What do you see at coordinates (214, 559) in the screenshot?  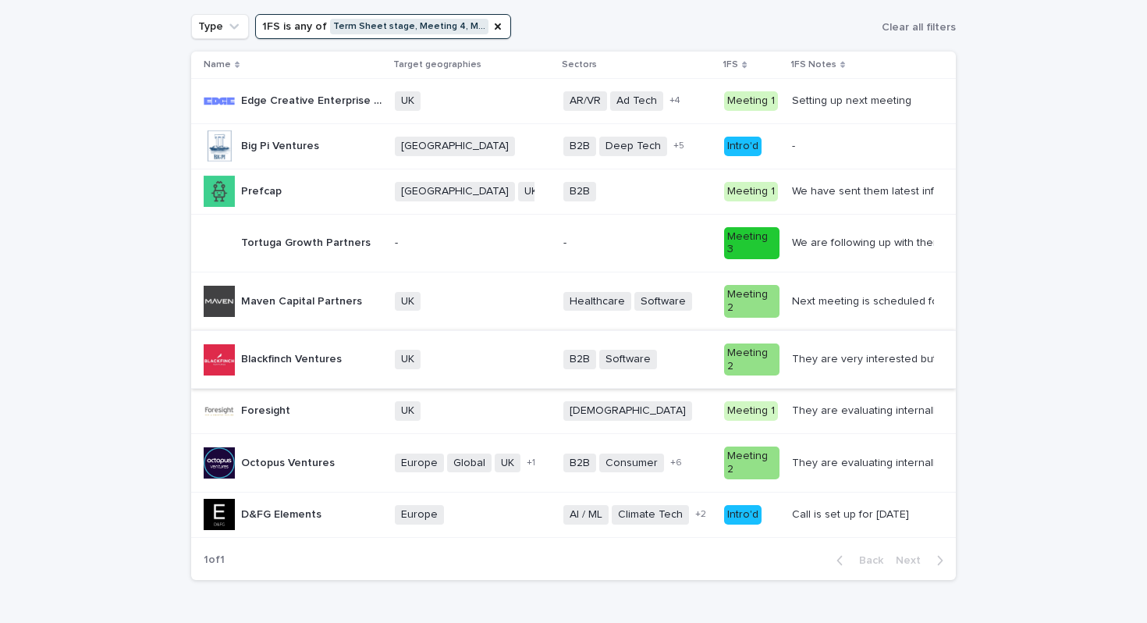 I see `p: 1 of 1` at bounding box center [214, 559].